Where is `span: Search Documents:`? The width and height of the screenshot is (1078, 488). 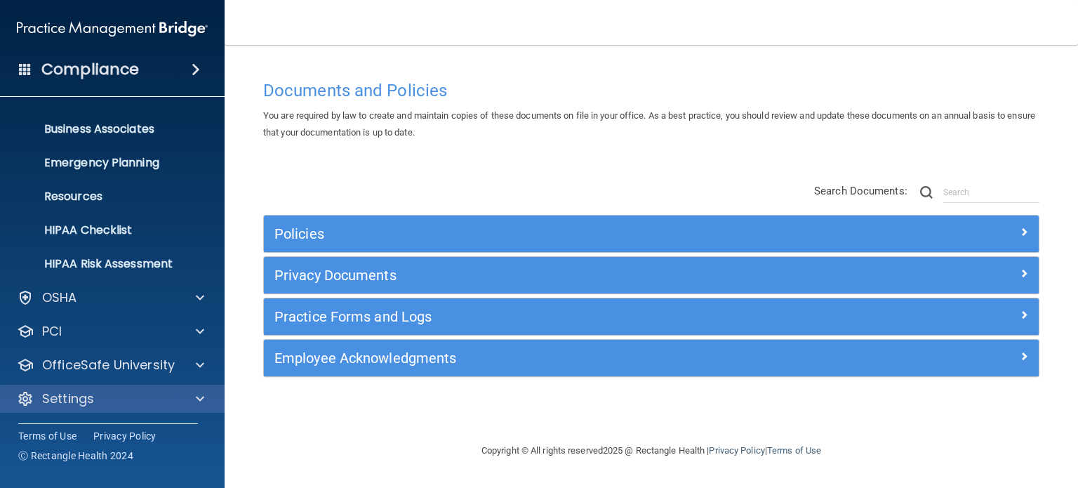
span: Search Documents: is located at coordinates (860, 191).